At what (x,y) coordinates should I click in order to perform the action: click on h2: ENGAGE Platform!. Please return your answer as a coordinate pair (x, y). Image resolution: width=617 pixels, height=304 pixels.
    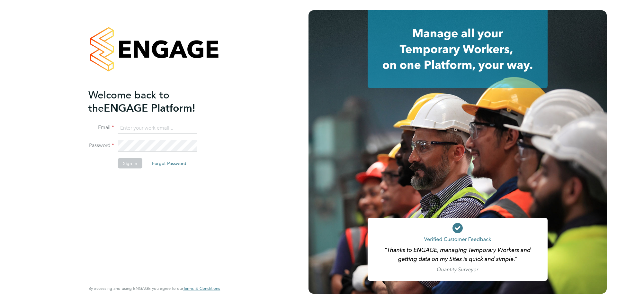
    Looking at the image, I should click on (151, 101).